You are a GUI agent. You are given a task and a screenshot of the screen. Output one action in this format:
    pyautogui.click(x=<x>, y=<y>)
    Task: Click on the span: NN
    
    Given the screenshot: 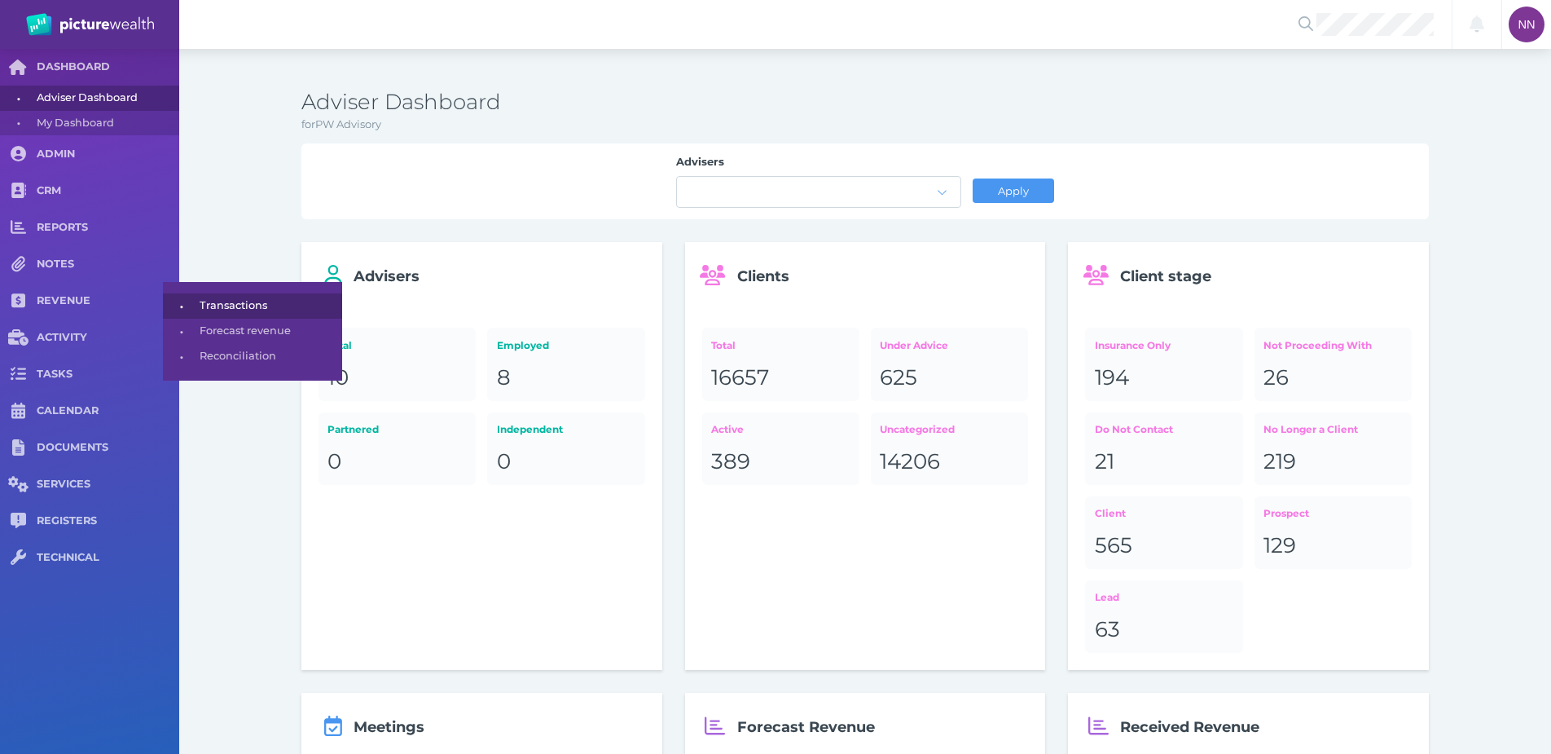 What is the action you would take?
    pyautogui.click(x=1526, y=24)
    